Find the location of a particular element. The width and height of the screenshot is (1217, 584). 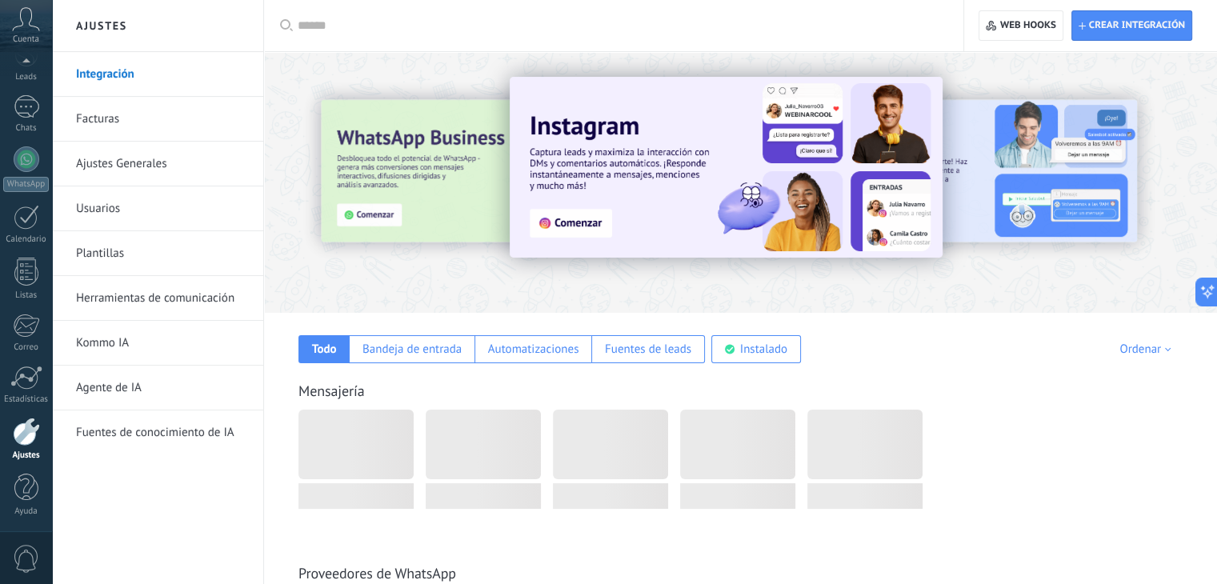

a: Ajustes Generales is located at coordinates (162, 164).